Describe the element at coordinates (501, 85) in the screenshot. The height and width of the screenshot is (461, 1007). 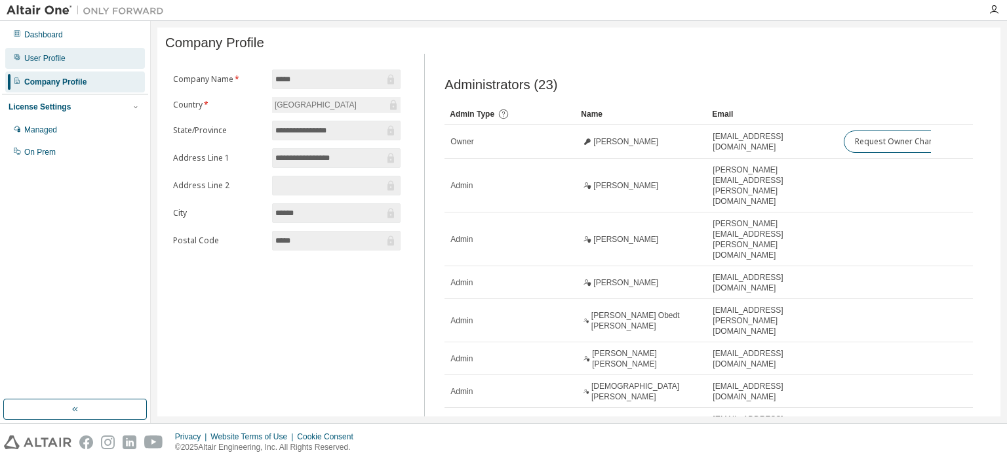
I see `span: Administrators (23)` at that location.